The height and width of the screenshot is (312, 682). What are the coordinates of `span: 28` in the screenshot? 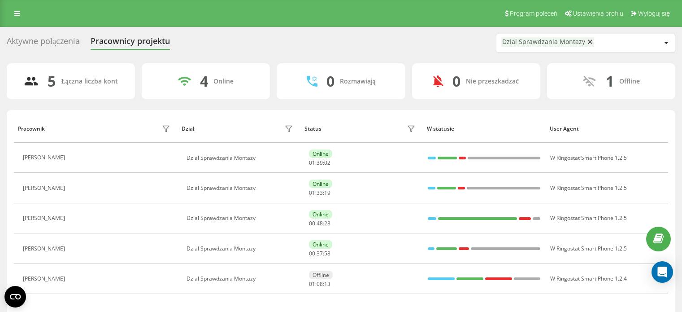 It's located at (327, 223).